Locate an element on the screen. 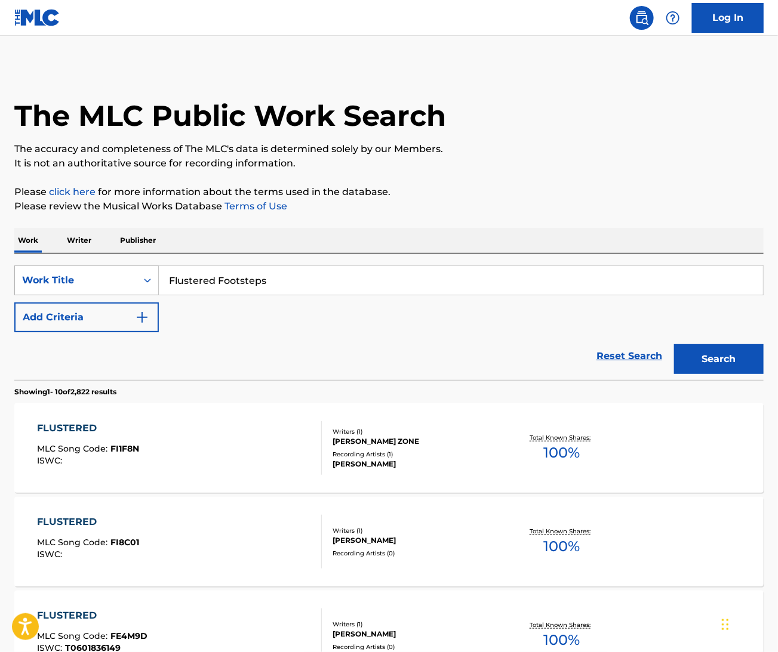 Image resolution: width=778 pixels, height=652 pixels. p: The accuracy and completeness of The MLC's data is determined solely by our Members. is located at coordinates (389, 149).